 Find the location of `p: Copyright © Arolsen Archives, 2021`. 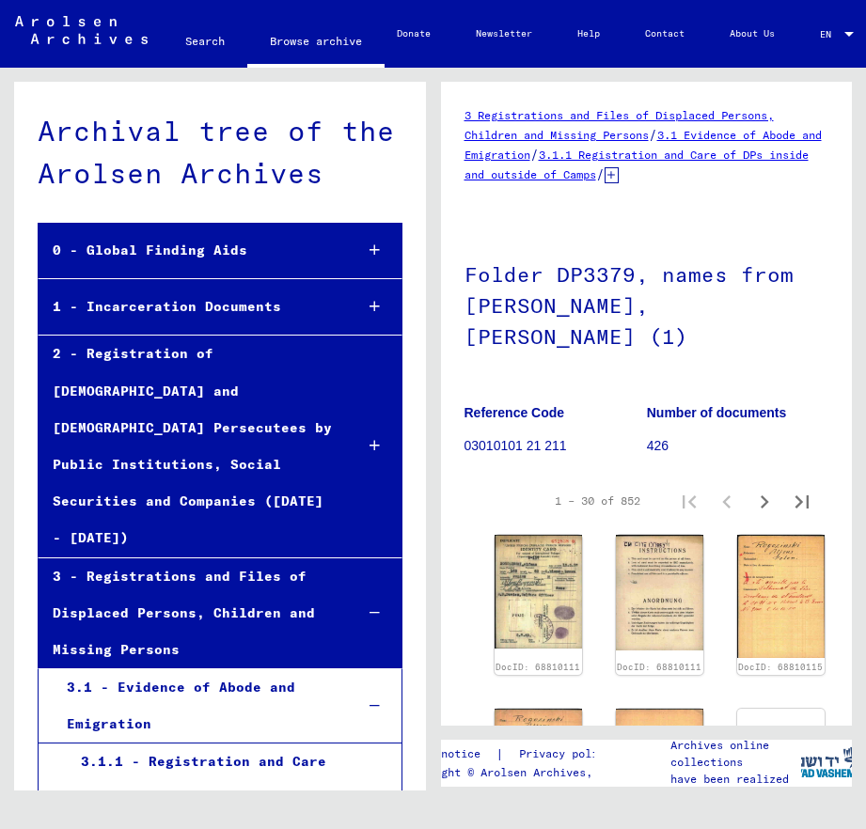

p: Copyright © Arolsen Archives, 2021 is located at coordinates (517, 773).